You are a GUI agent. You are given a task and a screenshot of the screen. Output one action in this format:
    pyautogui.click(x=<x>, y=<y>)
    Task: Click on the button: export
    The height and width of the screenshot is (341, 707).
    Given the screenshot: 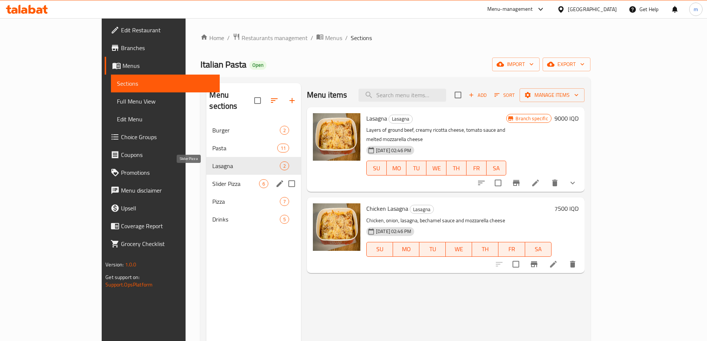 What is the action you would take?
    pyautogui.click(x=567, y=64)
    